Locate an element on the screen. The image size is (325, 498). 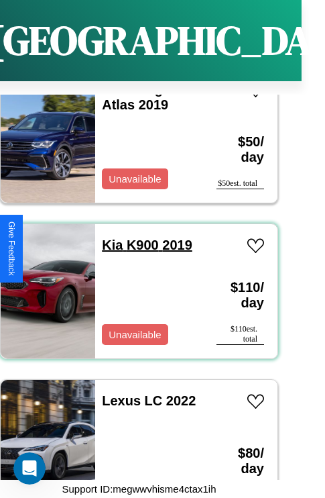
h3: $ 80 / day is located at coordinates (240, 461).